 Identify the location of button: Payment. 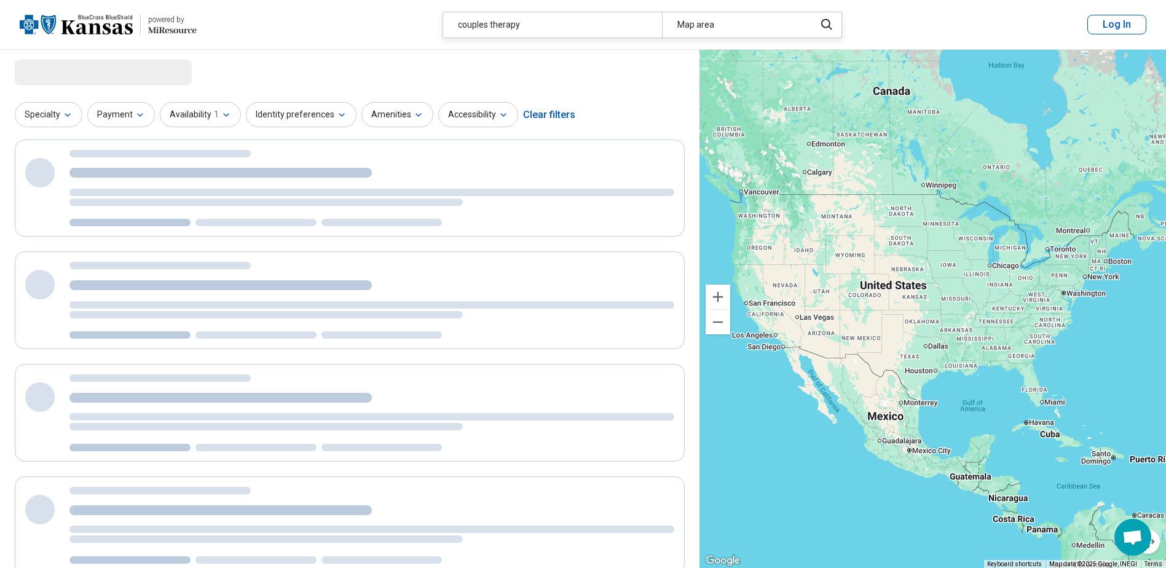
(121, 114).